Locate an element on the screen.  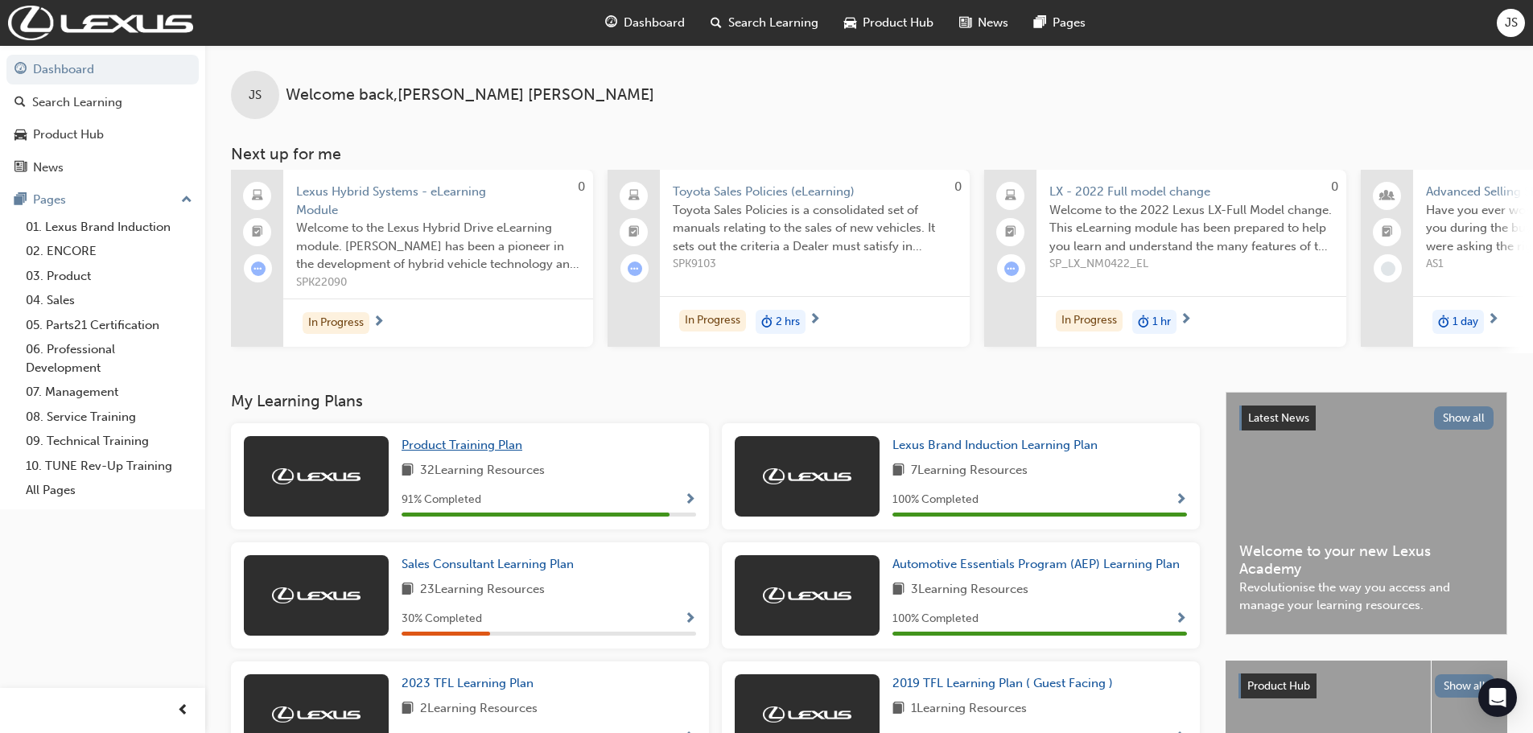
span: News is located at coordinates (993, 23).